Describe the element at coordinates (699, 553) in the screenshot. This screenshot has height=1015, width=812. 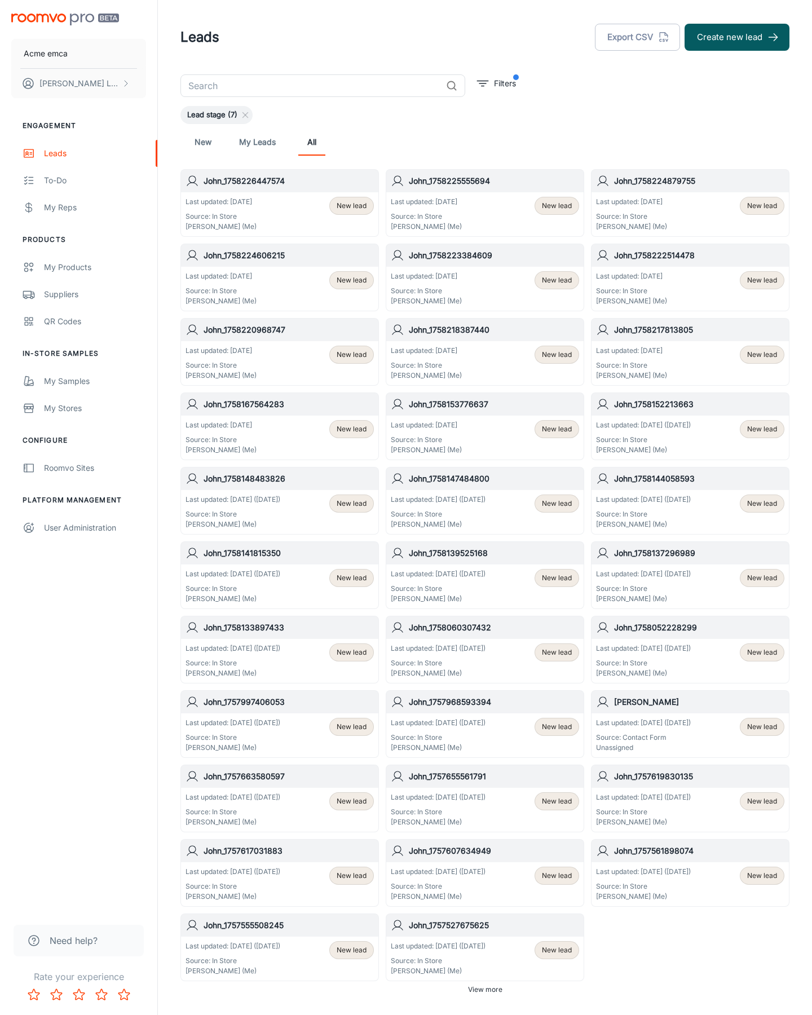
I see `h6: John_1758137296989` at that location.